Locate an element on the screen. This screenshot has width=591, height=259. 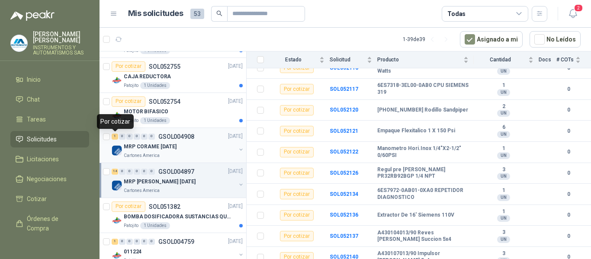
b: 6ES7318-3EL00-0AB0 CPU SIEMENS 319 is located at coordinates (423, 89).